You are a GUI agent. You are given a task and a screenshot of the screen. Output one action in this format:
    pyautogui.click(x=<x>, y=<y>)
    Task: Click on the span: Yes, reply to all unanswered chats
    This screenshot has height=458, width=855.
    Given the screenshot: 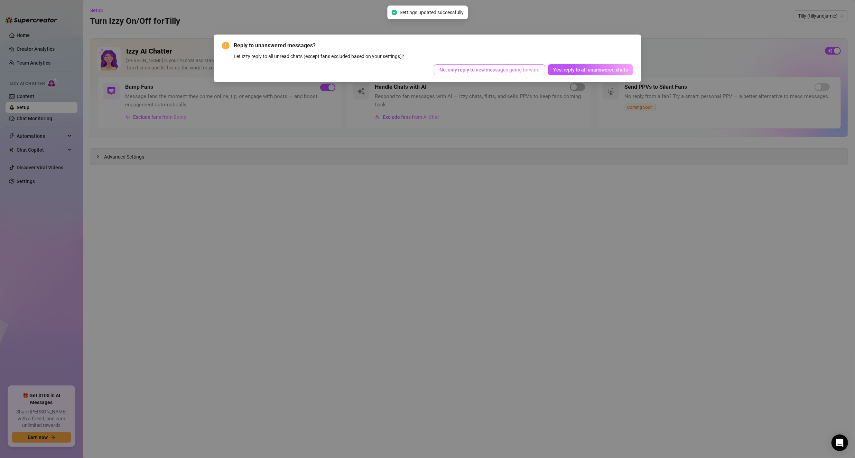 What is the action you would take?
    pyautogui.click(x=590, y=70)
    